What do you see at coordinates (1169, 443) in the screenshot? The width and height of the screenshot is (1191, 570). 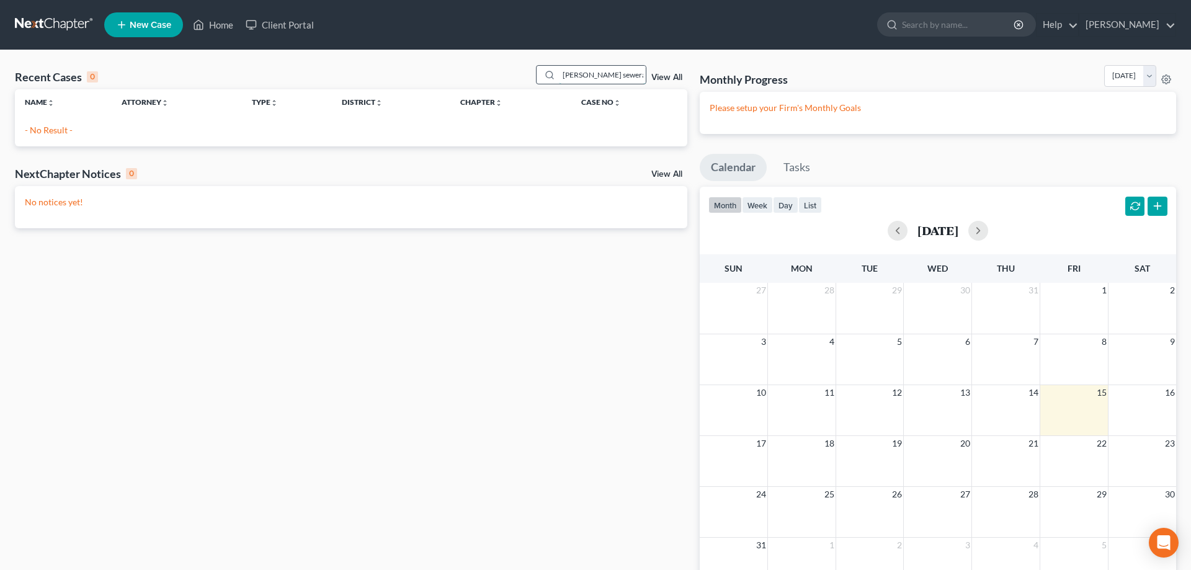 I see `span: 23` at bounding box center [1169, 443].